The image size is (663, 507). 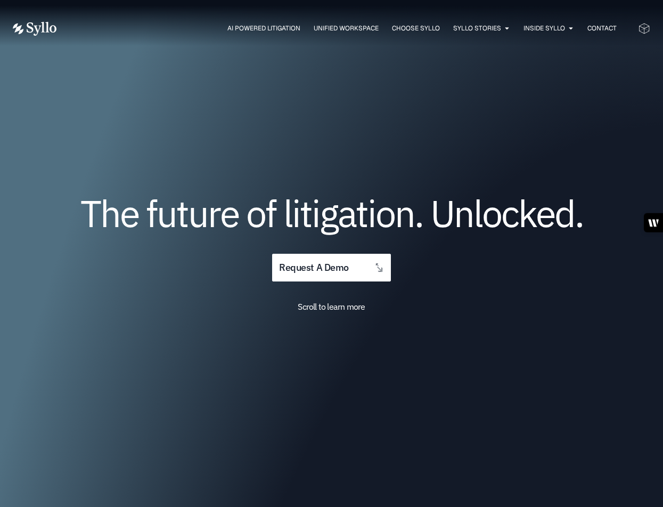 I want to click on a: AI Powered Litigation, so click(x=264, y=28).